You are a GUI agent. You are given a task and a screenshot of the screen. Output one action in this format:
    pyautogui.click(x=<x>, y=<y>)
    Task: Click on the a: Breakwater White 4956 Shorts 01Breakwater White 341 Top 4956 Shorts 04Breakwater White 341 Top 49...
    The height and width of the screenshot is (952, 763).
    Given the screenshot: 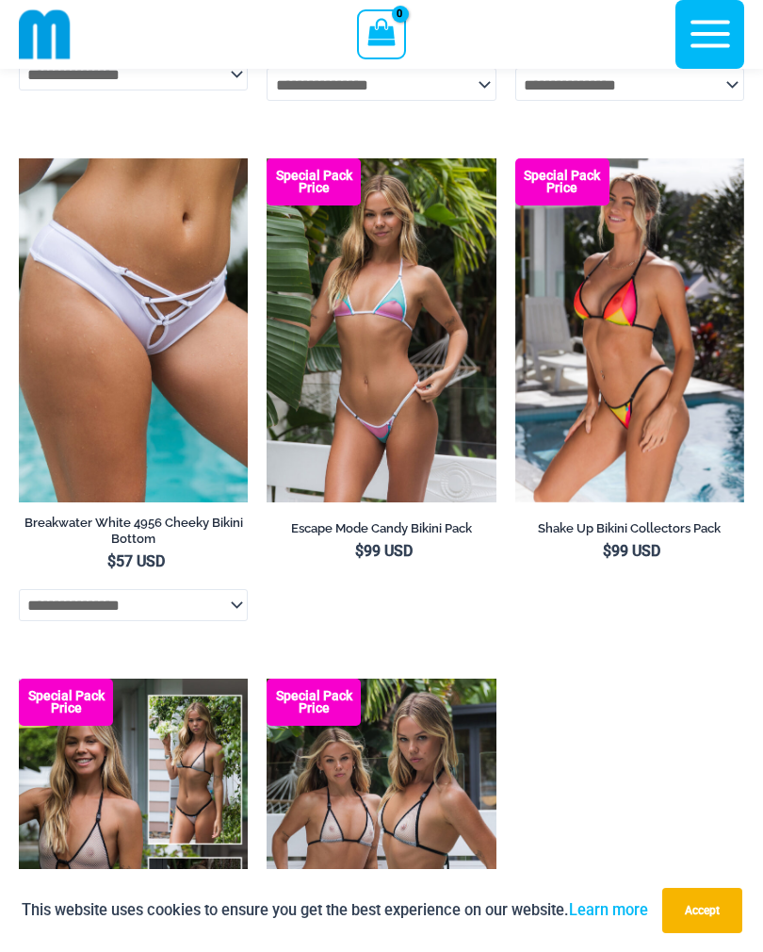 What is the action you would take?
    pyautogui.click(x=133, y=330)
    